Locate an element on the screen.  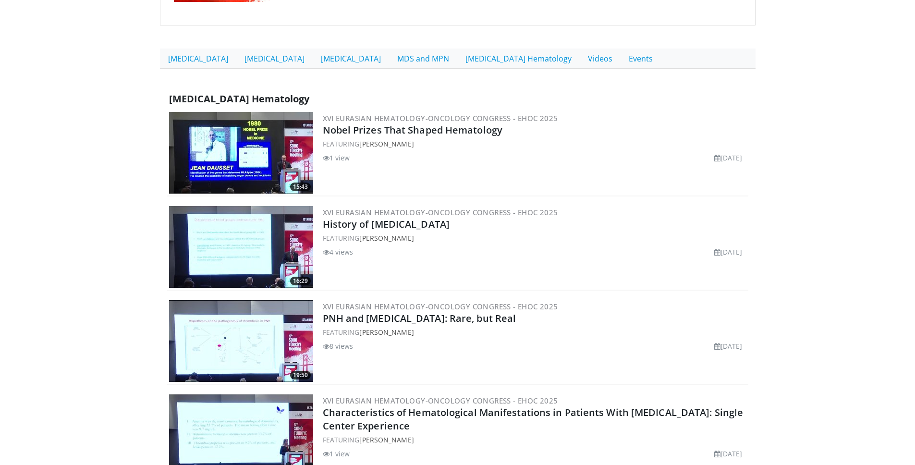
a: 15:43 is located at coordinates (241, 153).